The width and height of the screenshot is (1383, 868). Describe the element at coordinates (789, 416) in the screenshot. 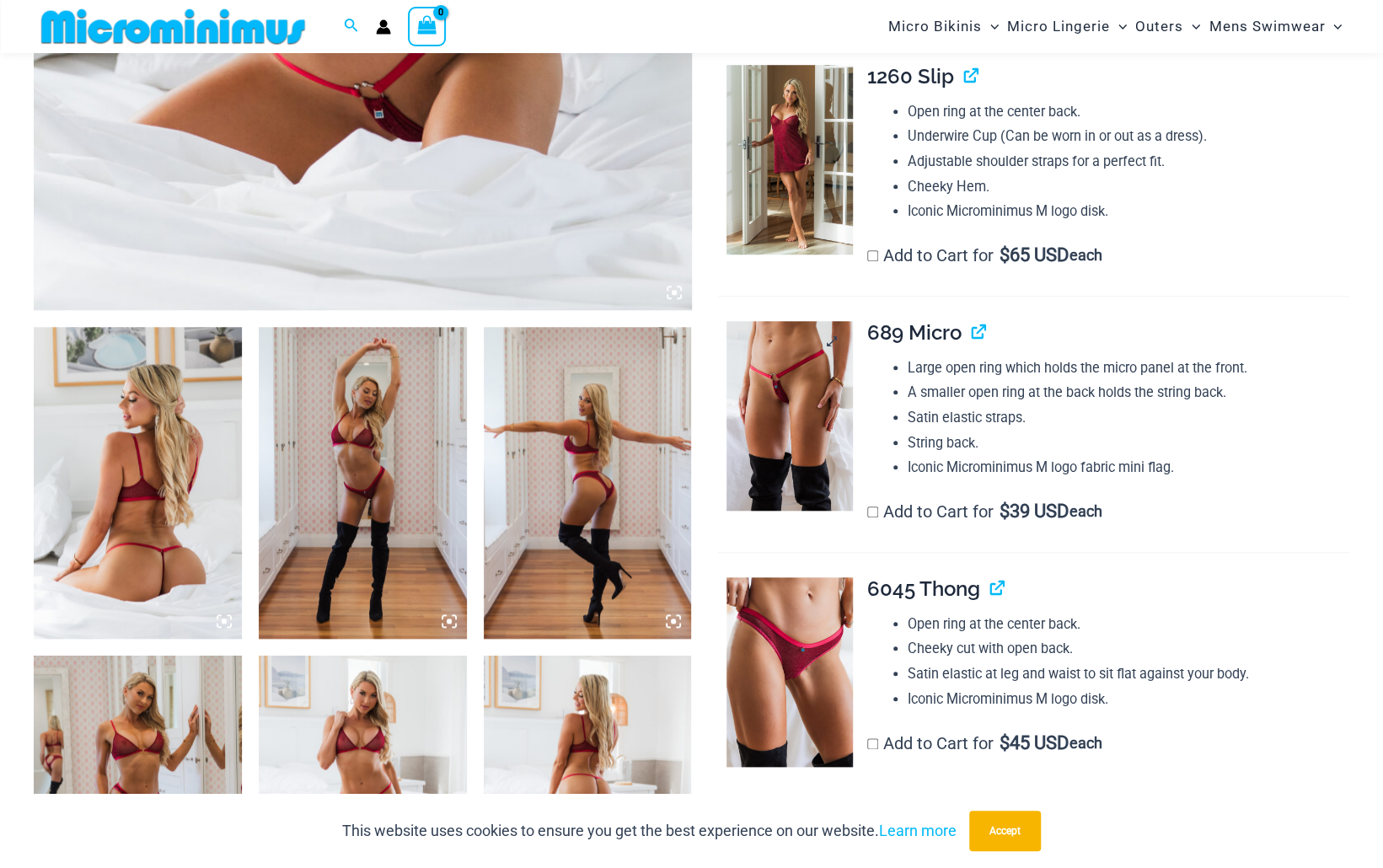

I see `a: Guilty Pleasures Red 689 Micro` at that location.